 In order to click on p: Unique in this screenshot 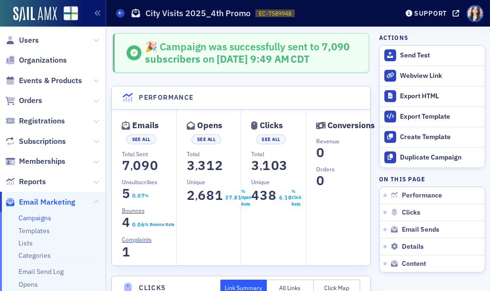, I will do `click(278, 182)`.